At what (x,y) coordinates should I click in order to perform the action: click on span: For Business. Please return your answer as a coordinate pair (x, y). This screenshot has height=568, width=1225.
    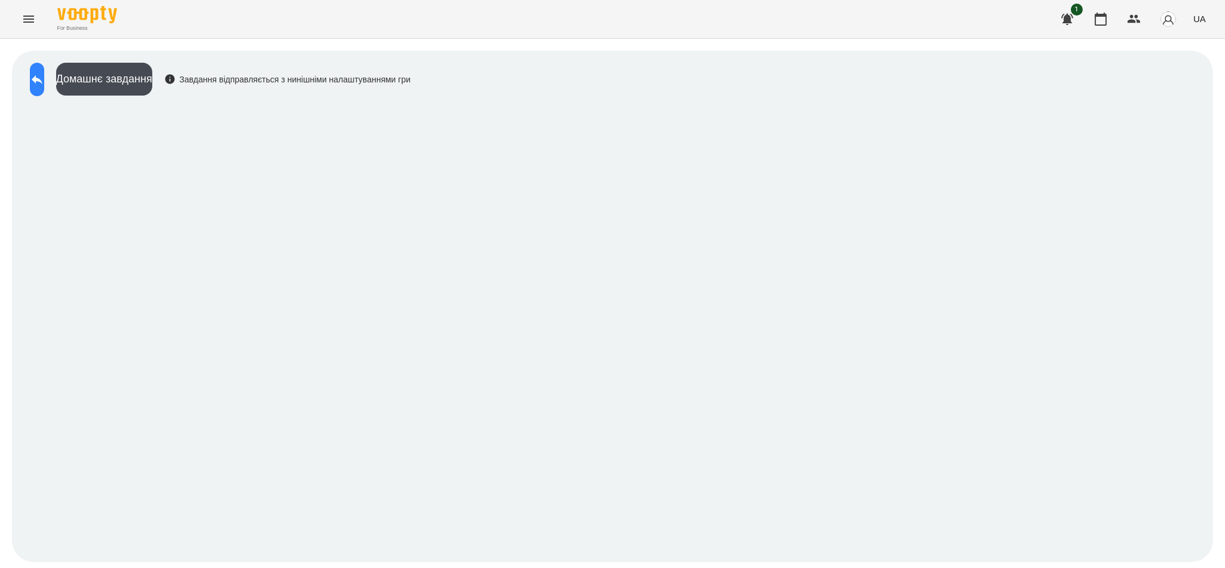
    Looking at the image, I should click on (87, 28).